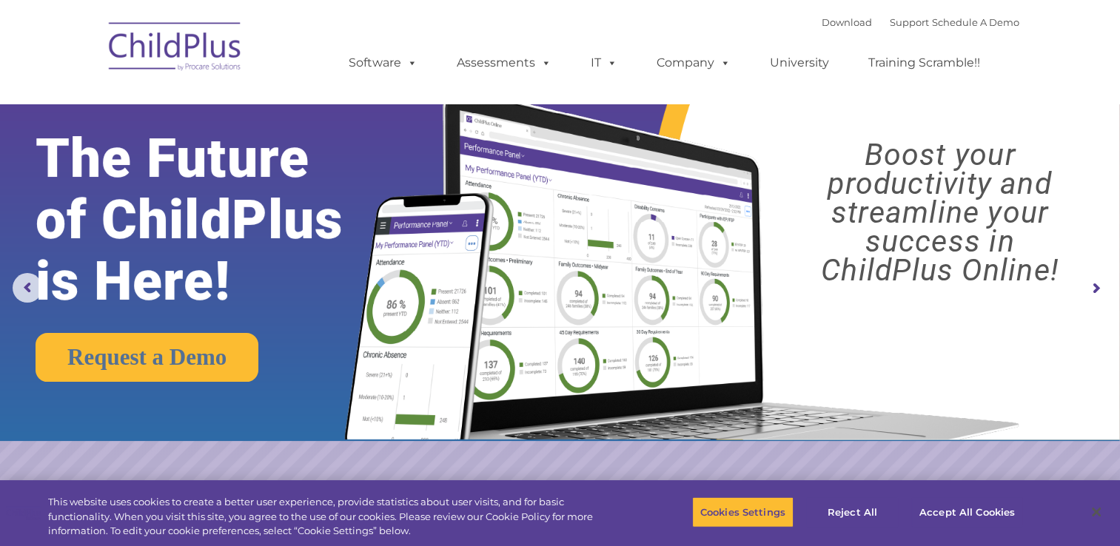 Image resolution: width=1120 pixels, height=546 pixels. What do you see at coordinates (332, 517) in the screenshot?
I see `div: This website uses cookies to create a better user experience, provide statistics about user visit...` at bounding box center [332, 517].